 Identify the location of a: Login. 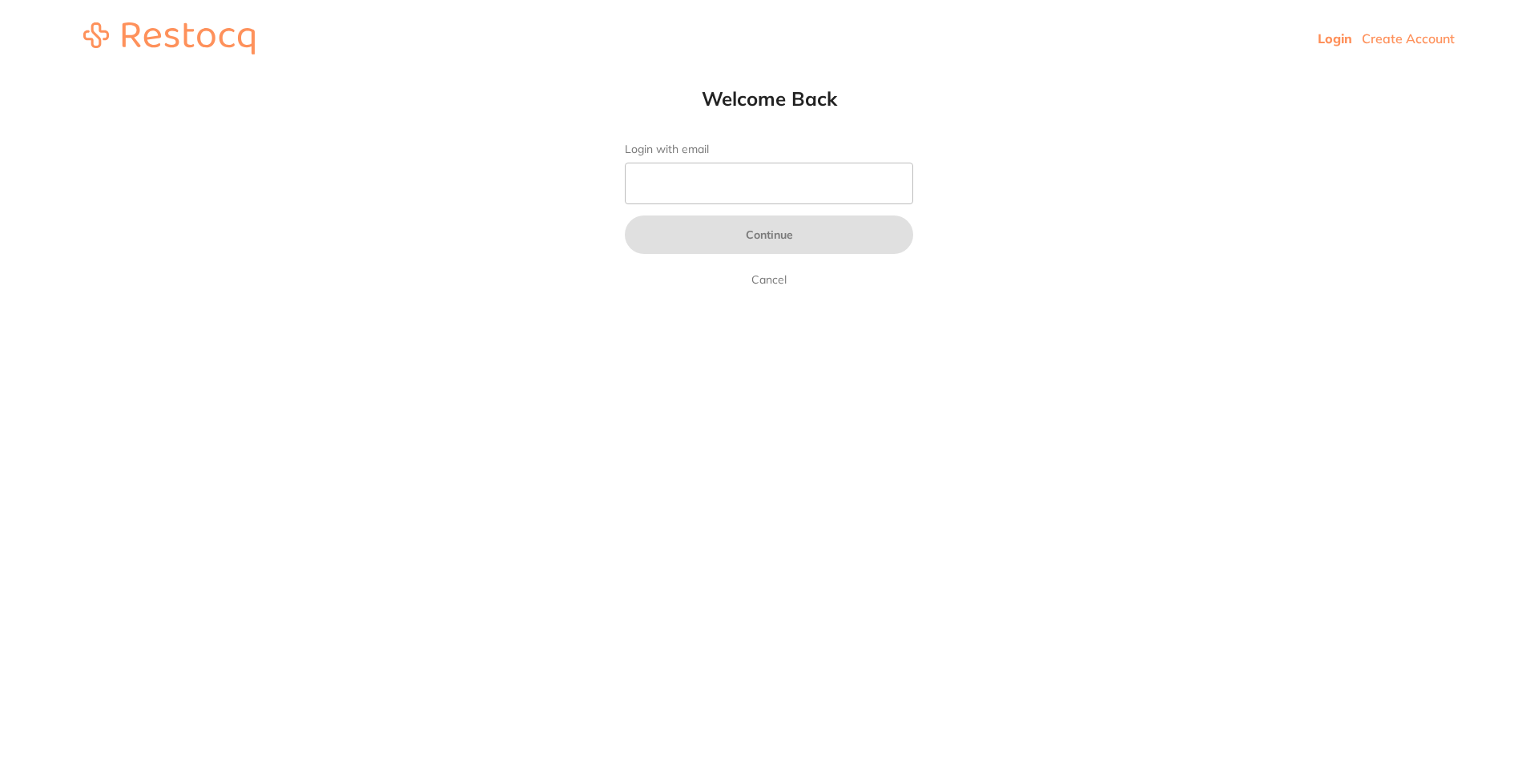
(1335, 38).